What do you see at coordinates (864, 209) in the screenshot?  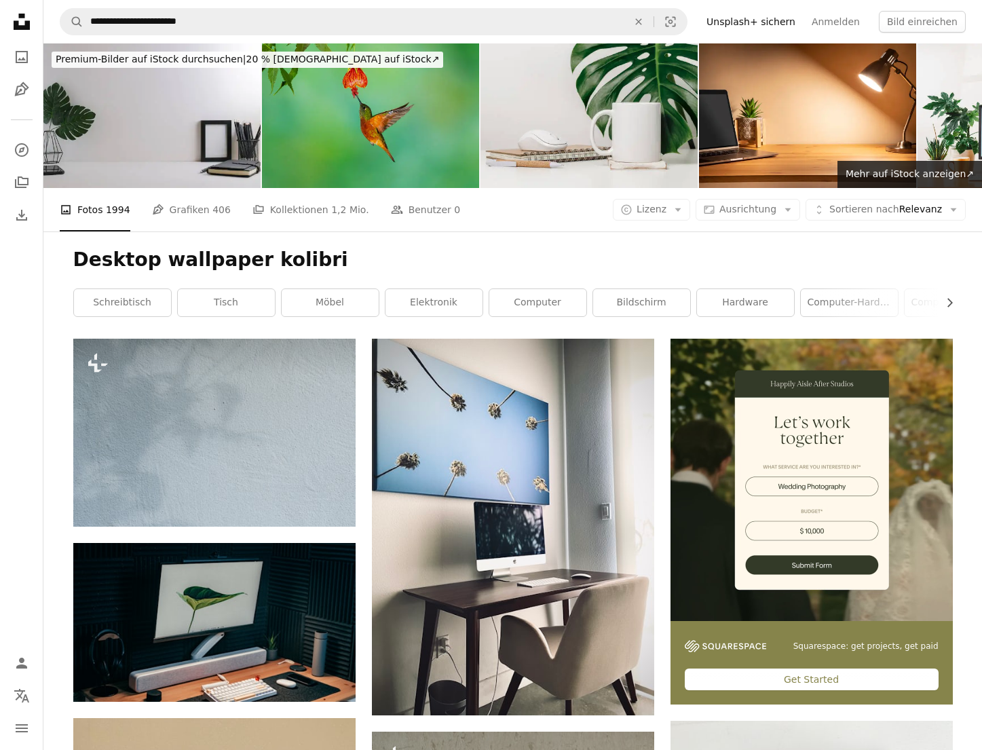 I see `span: Sortieren nach` at bounding box center [864, 209].